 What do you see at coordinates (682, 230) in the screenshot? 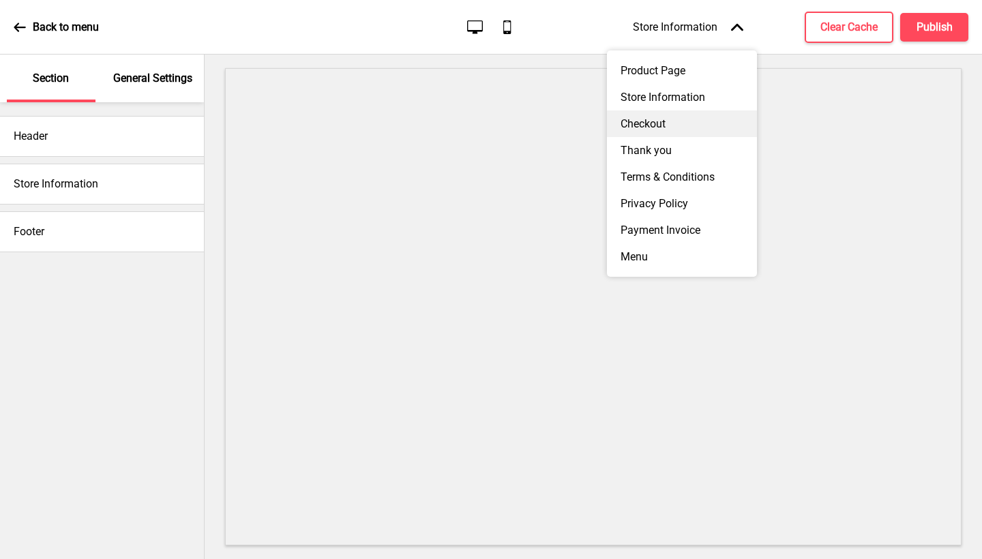
I see `div: Payment Invoice` at bounding box center [682, 230].